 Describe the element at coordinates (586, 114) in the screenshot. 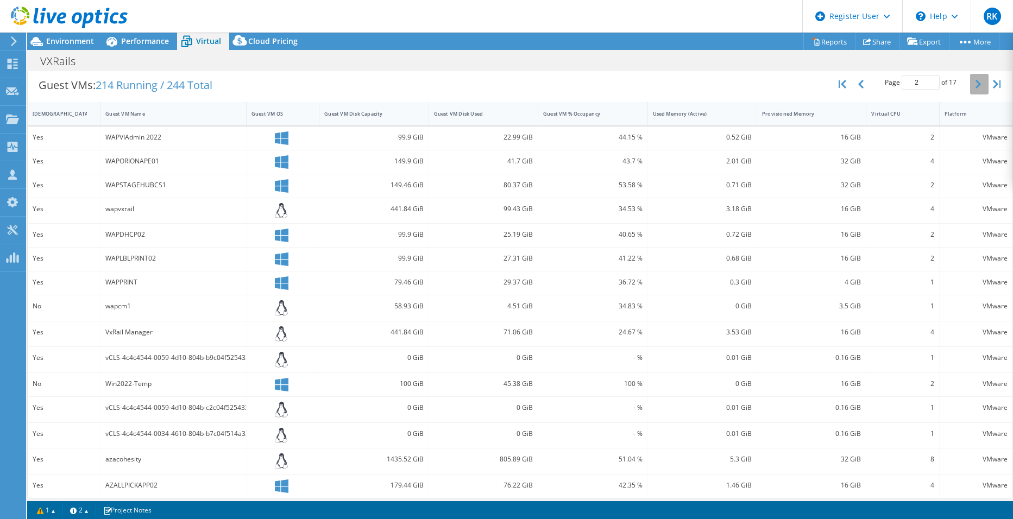

I see `div: Guest VM % Occupancy` at that location.